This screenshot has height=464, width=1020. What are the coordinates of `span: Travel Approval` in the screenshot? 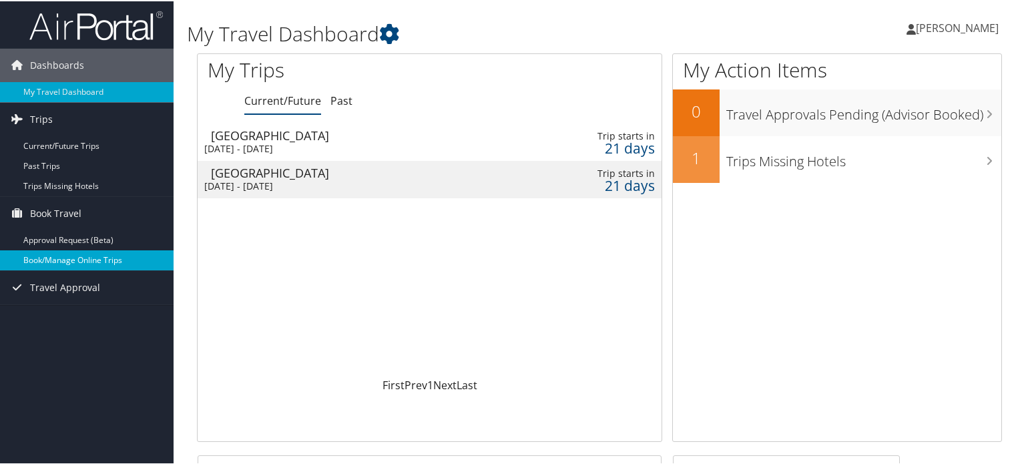 It's located at (65, 286).